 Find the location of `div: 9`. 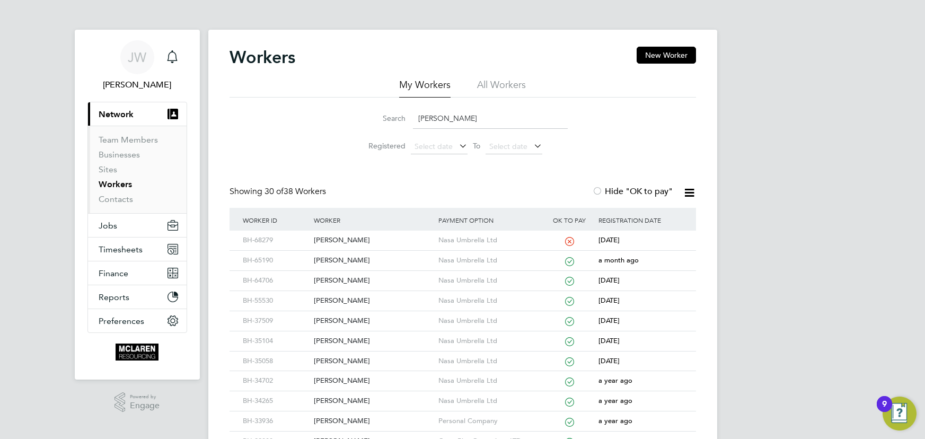

div: 9 is located at coordinates (885, 411).